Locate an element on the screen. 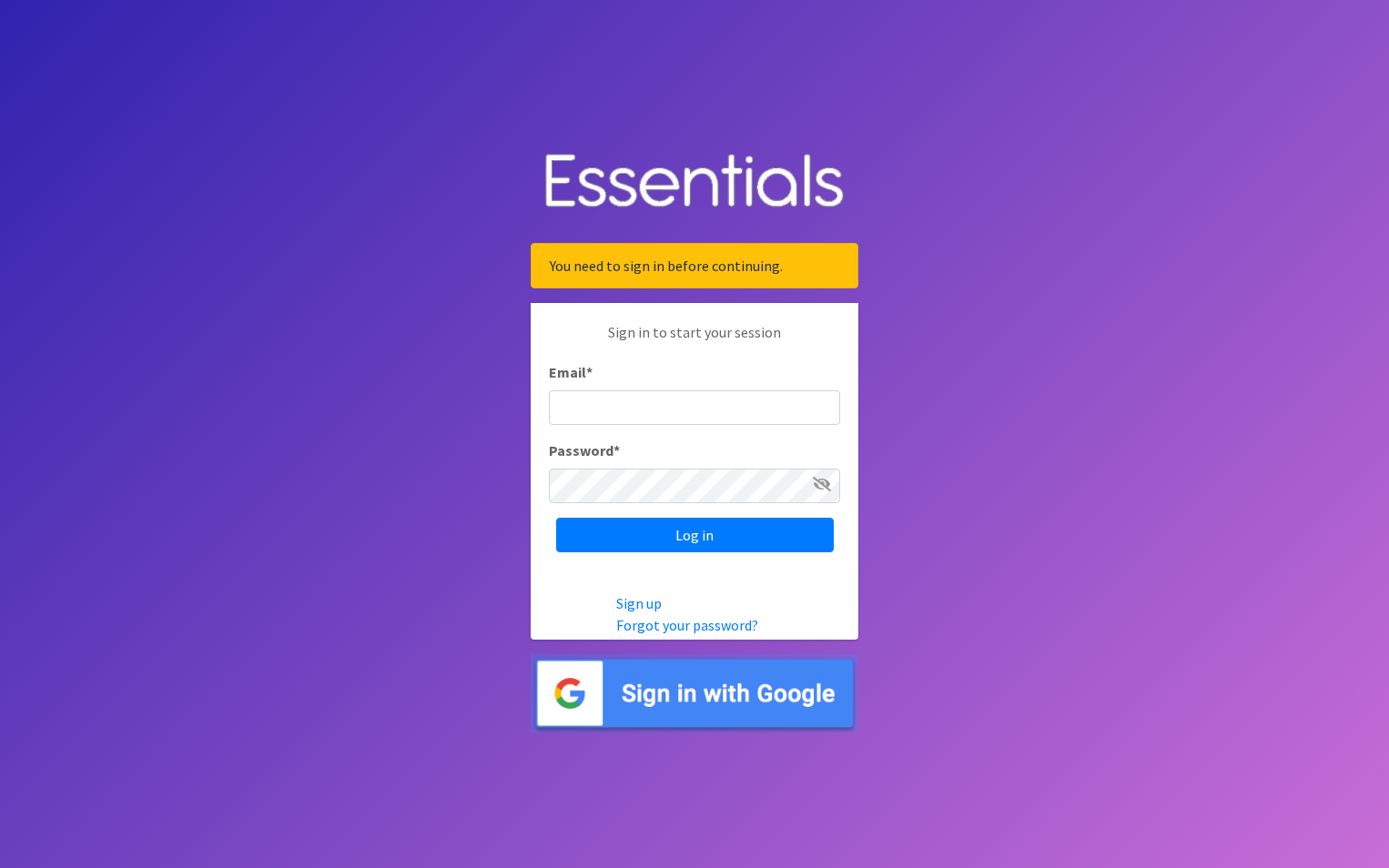 This screenshot has width=1389, height=868. img: Human Essentials is located at coordinates (695, 182).